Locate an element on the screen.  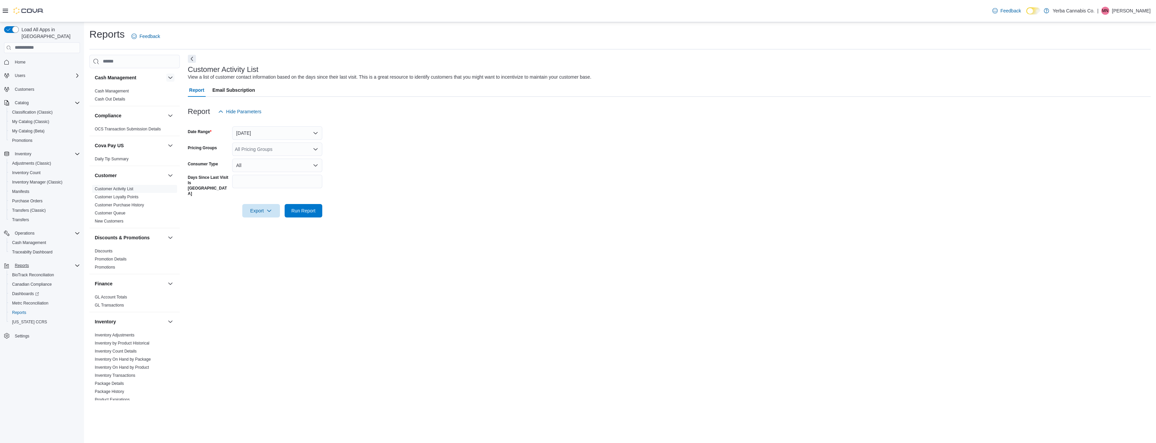
button: My Catalog (Beta) is located at coordinates (45, 131).